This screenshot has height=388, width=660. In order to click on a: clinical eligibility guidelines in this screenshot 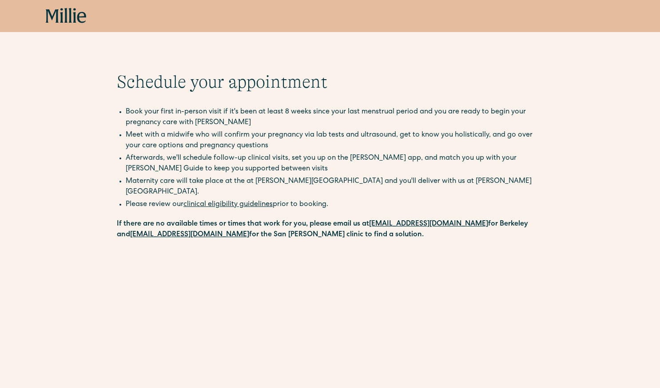, I will do `click(228, 204)`.